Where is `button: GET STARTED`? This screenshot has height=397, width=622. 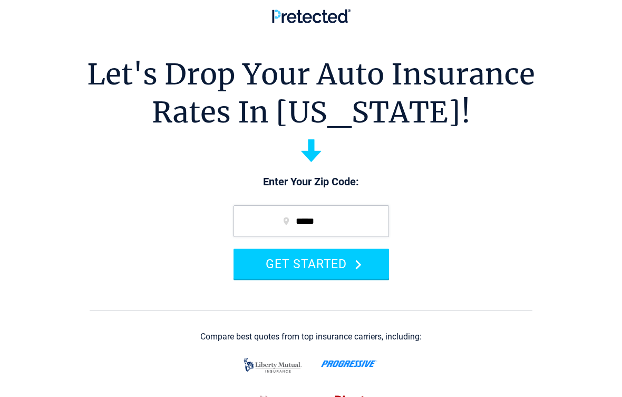 button: GET STARTED is located at coordinates (311, 263).